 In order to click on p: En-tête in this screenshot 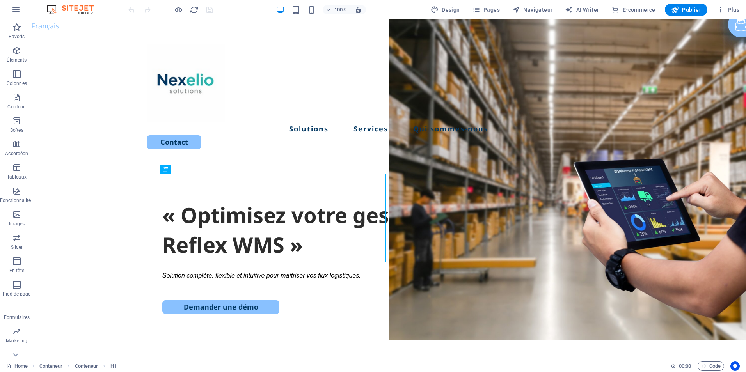, I will do `click(17, 271)`.